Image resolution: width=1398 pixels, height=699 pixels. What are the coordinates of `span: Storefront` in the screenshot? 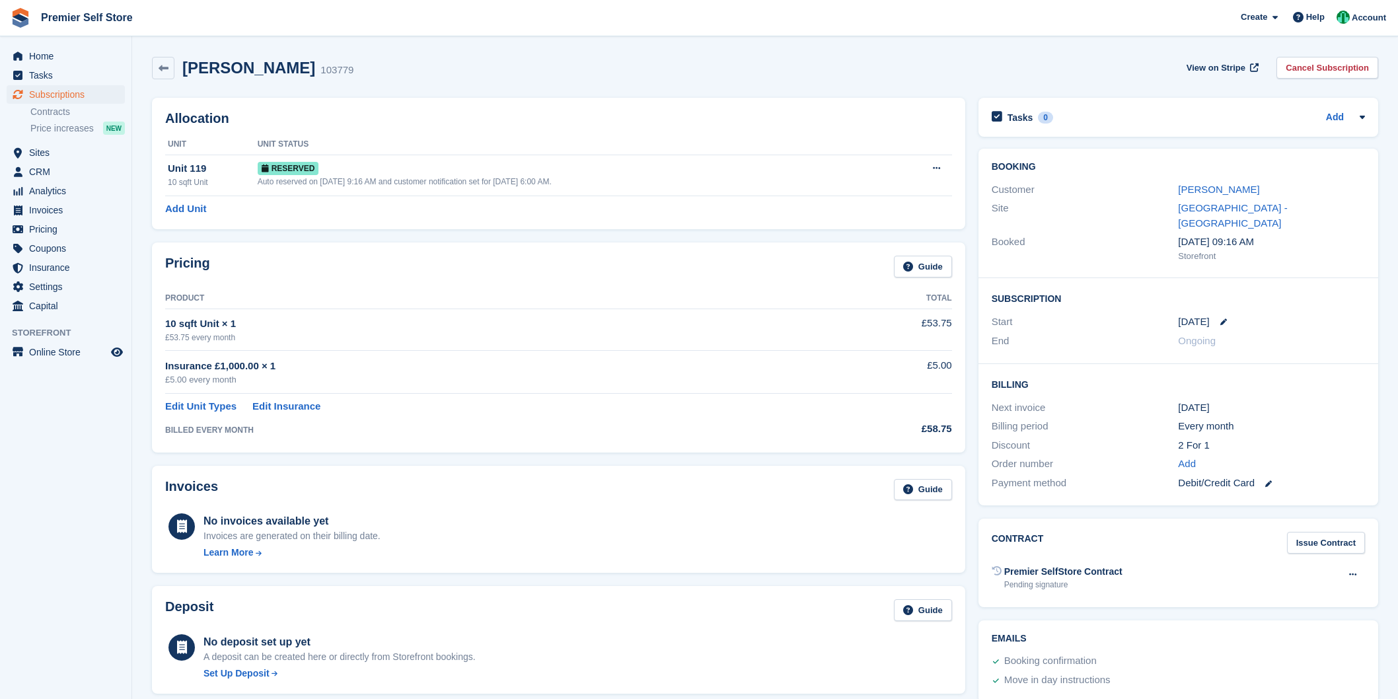 It's located at (71, 333).